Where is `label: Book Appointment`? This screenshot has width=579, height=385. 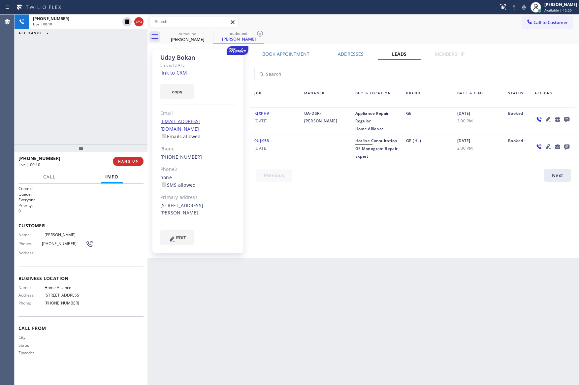
label: Book Appointment is located at coordinates (286, 54).